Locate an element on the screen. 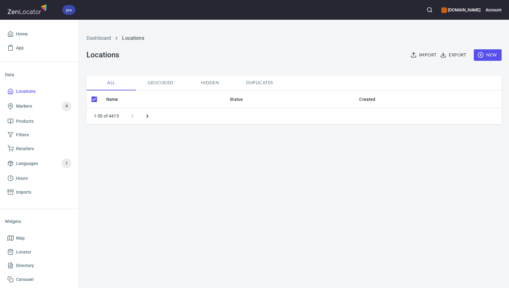  button: color-CE600E is located at coordinates (444, 10).